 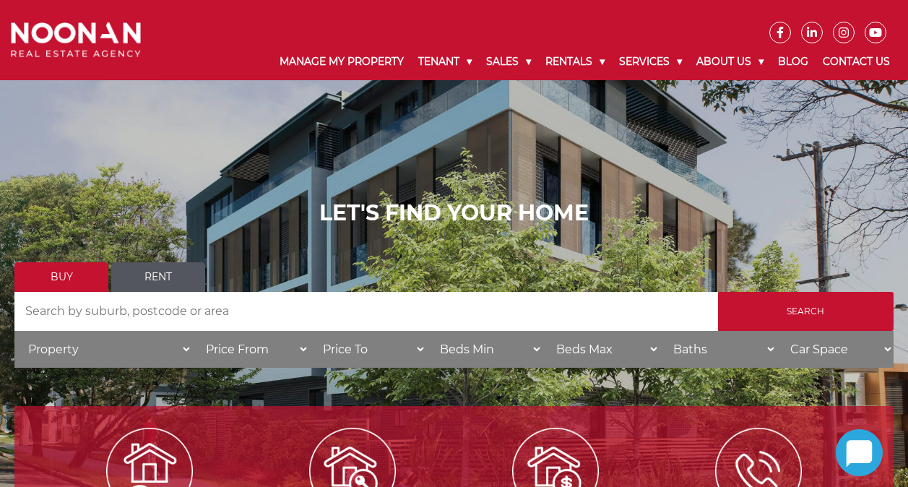 What do you see at coordinates (61, 277) in the screenshot?
I see `a: Buy` at bounding box center [61, 277].